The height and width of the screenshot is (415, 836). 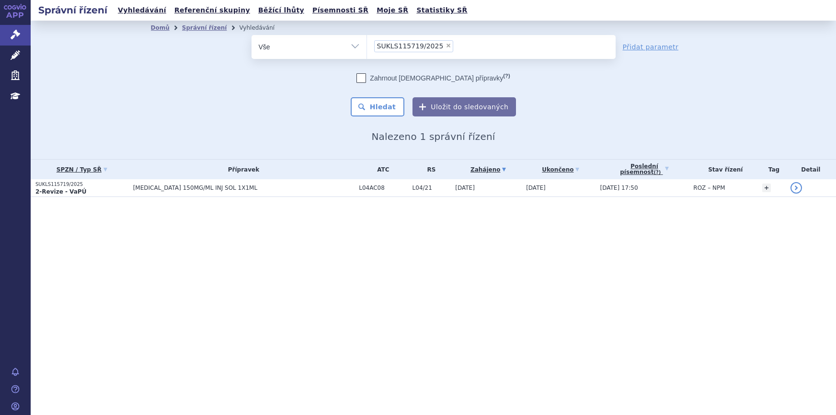 I want to click on a: Statistiky SŘ, so click(x=442, y=10).